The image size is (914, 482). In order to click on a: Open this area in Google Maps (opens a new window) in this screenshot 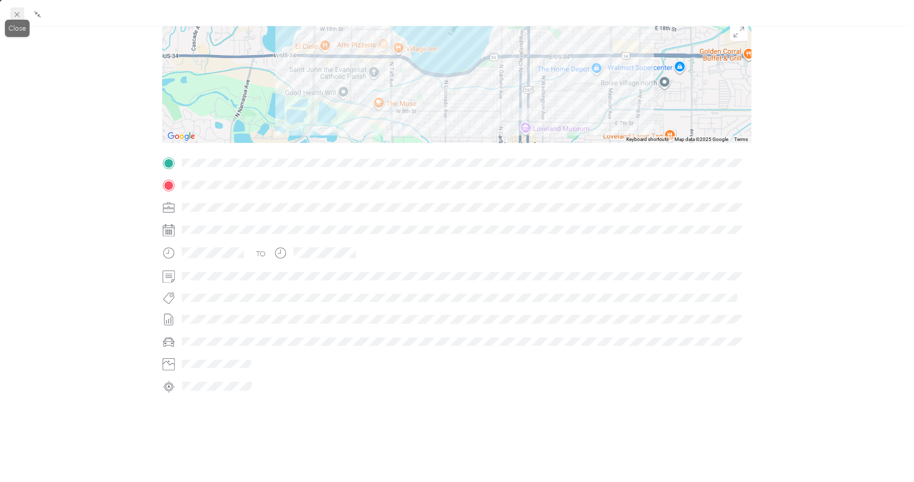, I will do `click(181, 136)`.